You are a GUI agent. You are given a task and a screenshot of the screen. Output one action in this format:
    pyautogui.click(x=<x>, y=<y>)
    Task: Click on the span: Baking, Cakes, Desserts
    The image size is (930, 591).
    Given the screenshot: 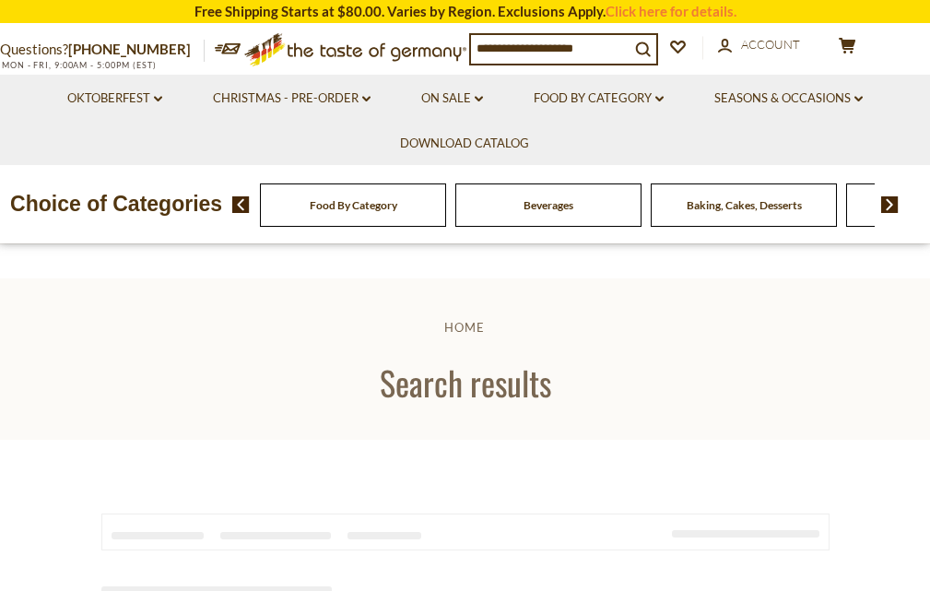 What is the action you would take?
    pyautogui.click(x=744, y=205)
    